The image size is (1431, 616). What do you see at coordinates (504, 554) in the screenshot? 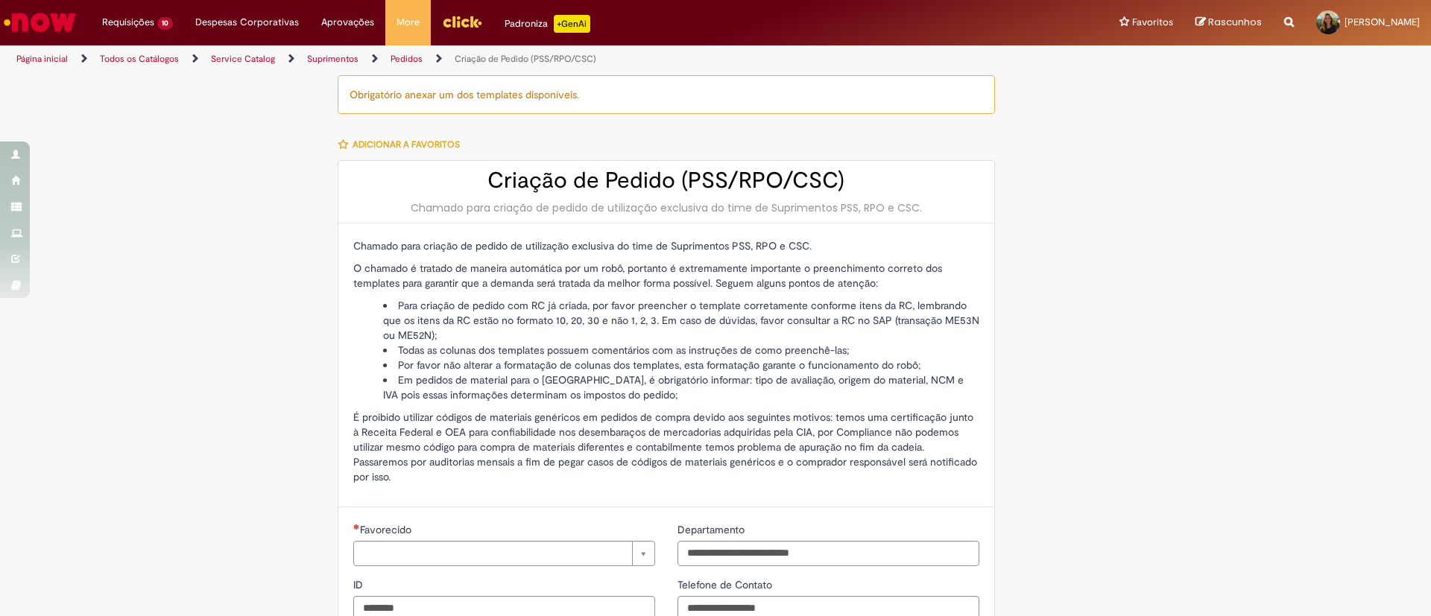
I see `a: Limpar campo Favorecido` at bounding box center [504, 554].